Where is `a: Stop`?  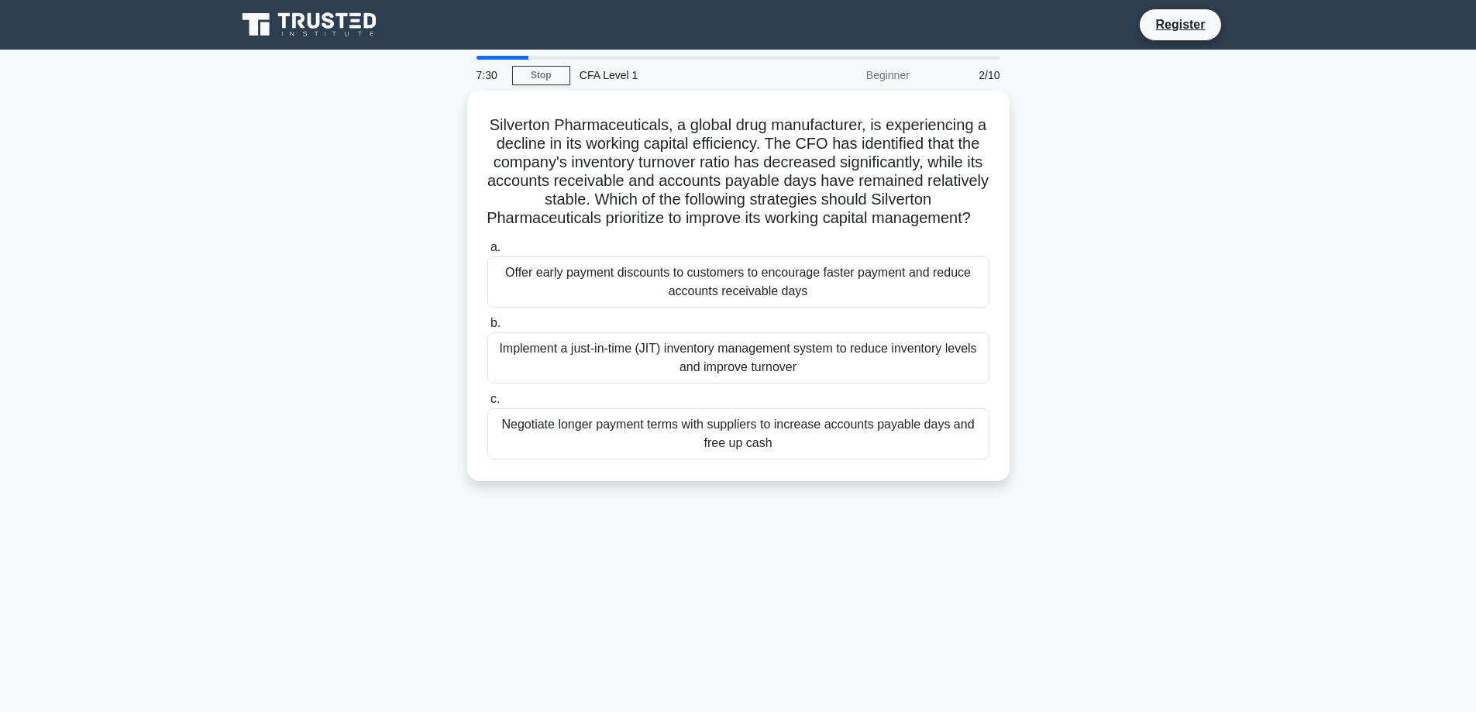
a: Stop is located at coordinates (541, 75).